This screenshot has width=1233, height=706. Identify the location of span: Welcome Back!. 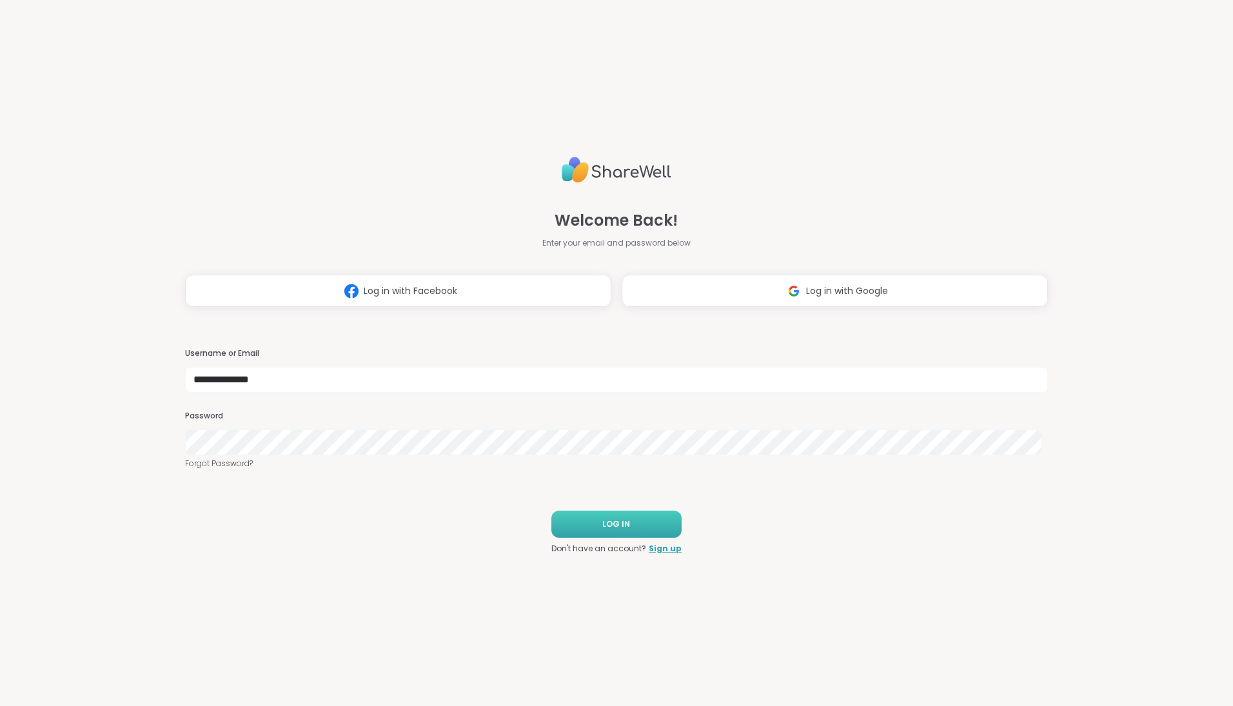
(616, 220).